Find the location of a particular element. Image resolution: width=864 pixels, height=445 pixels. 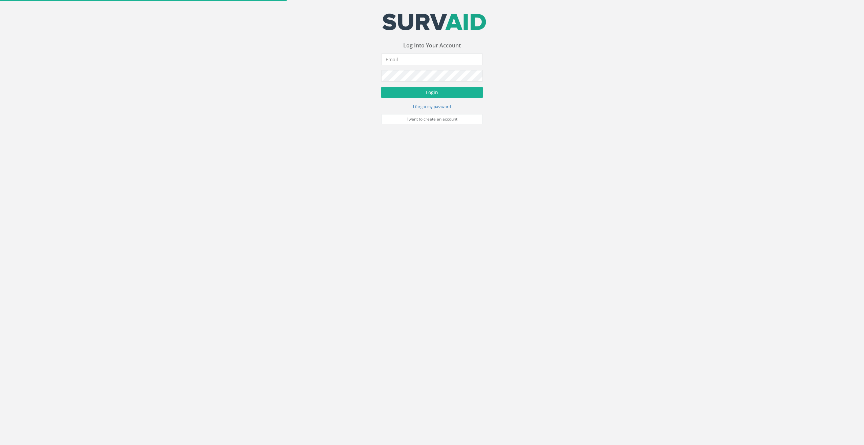

a: I forgot my password is located at coordinates (432, 106).